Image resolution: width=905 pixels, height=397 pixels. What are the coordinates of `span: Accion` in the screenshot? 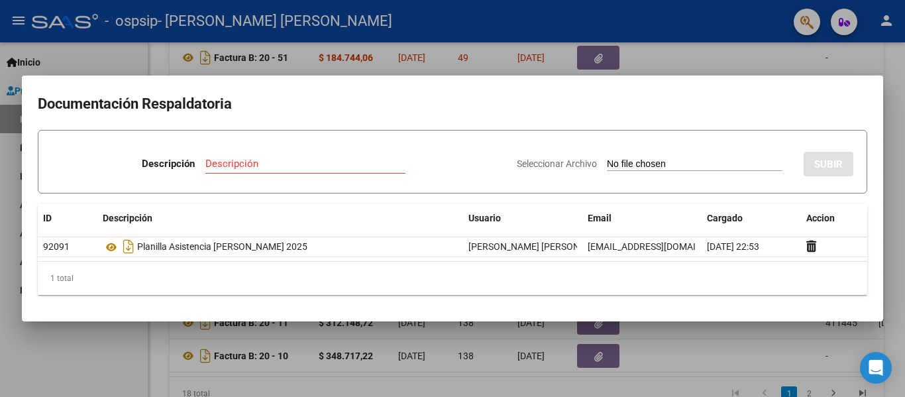 It's located at (821, 218).